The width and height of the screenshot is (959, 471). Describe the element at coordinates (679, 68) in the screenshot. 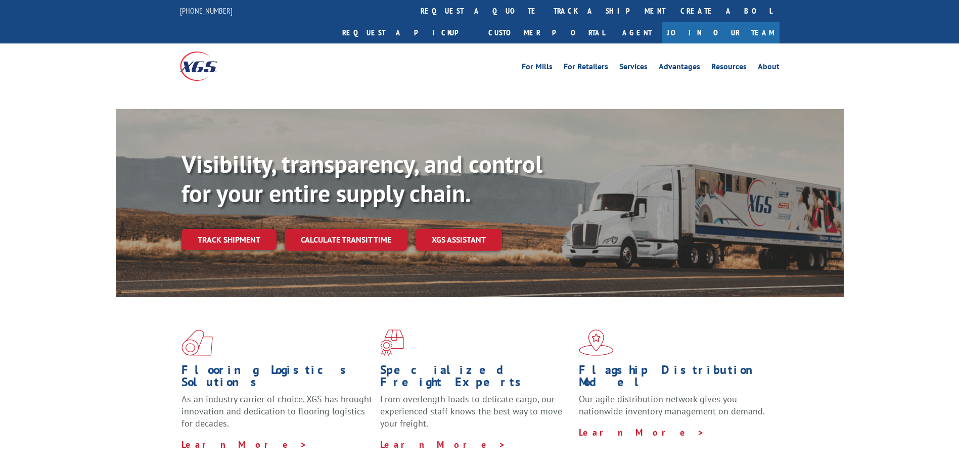

I see `a: Advantages` at that location.